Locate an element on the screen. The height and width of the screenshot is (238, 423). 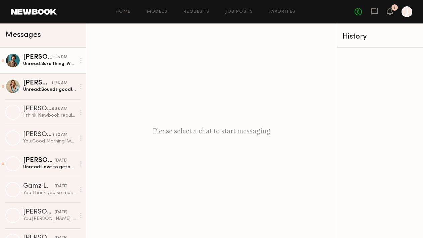
div: Unread: Sure thing. We could do 130 an hour for 4.5 hours. Do you have a sense of the usage in te... is located at coordinates (49, 64).